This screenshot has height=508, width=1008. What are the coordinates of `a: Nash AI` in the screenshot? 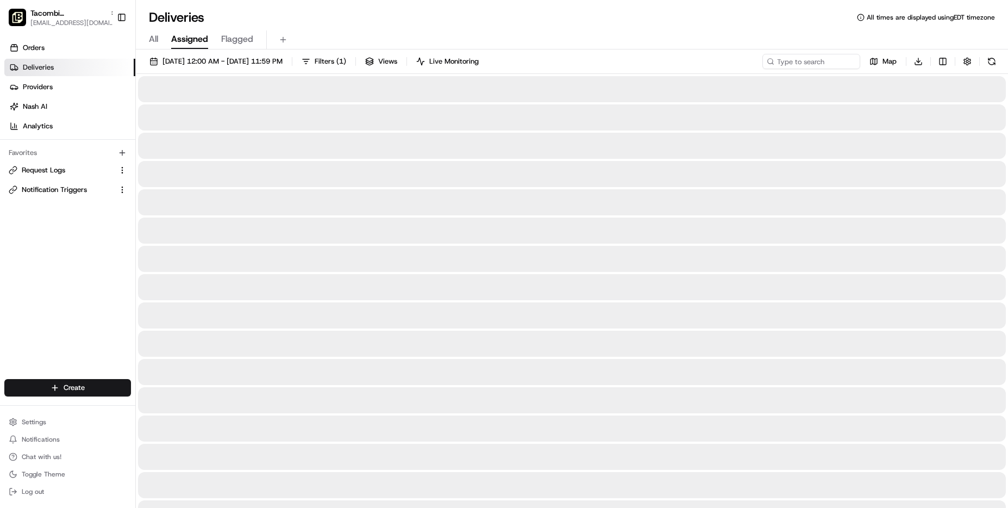 It's located at (70, 107).